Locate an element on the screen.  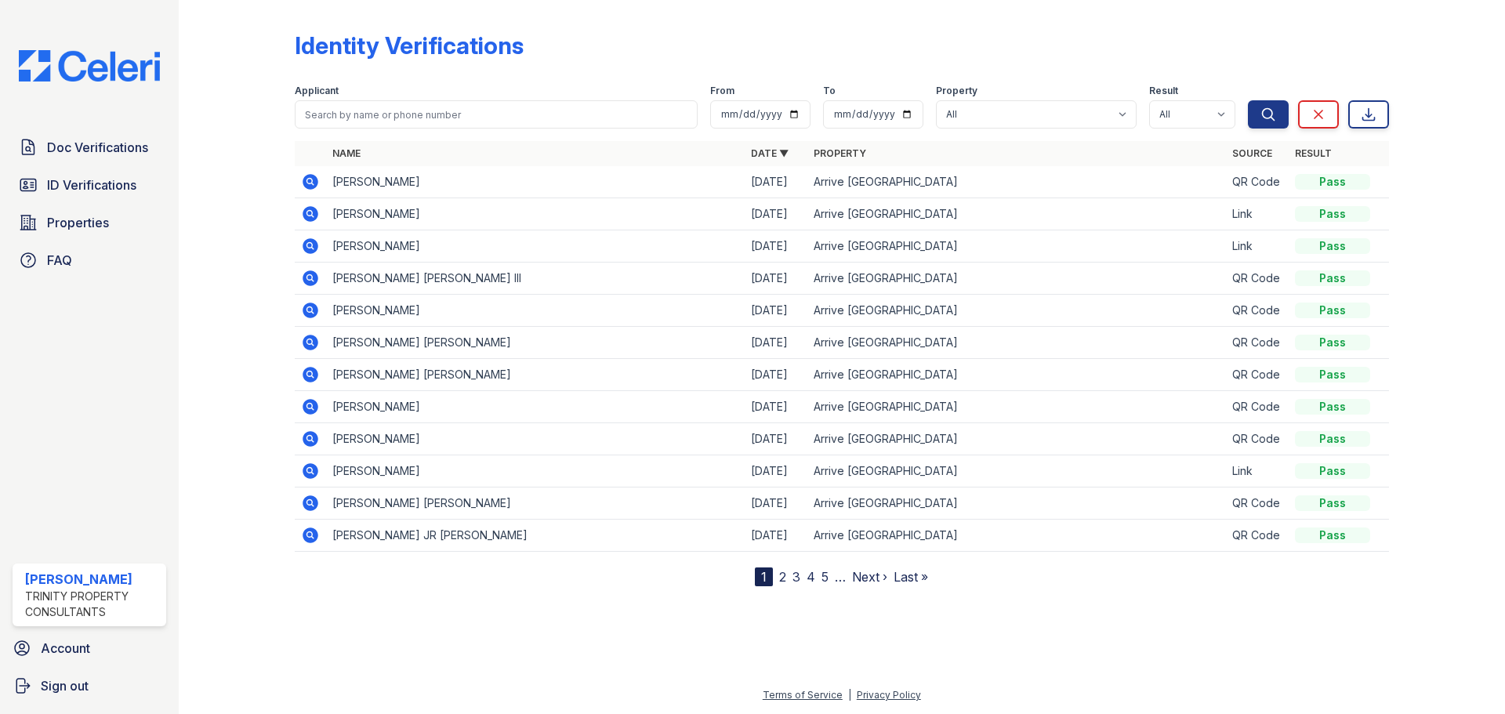
img: CE_Logo_Blue-a8612792a0a2168367f1c8372b55b34899dd931a85d93a1a3d3e32e68fde9ad4.png is located at coordinates (89, 66).